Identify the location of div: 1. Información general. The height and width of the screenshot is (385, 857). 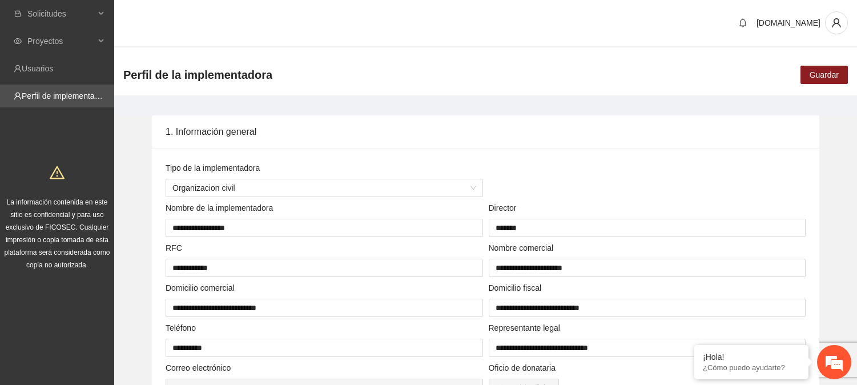
(485, 131).